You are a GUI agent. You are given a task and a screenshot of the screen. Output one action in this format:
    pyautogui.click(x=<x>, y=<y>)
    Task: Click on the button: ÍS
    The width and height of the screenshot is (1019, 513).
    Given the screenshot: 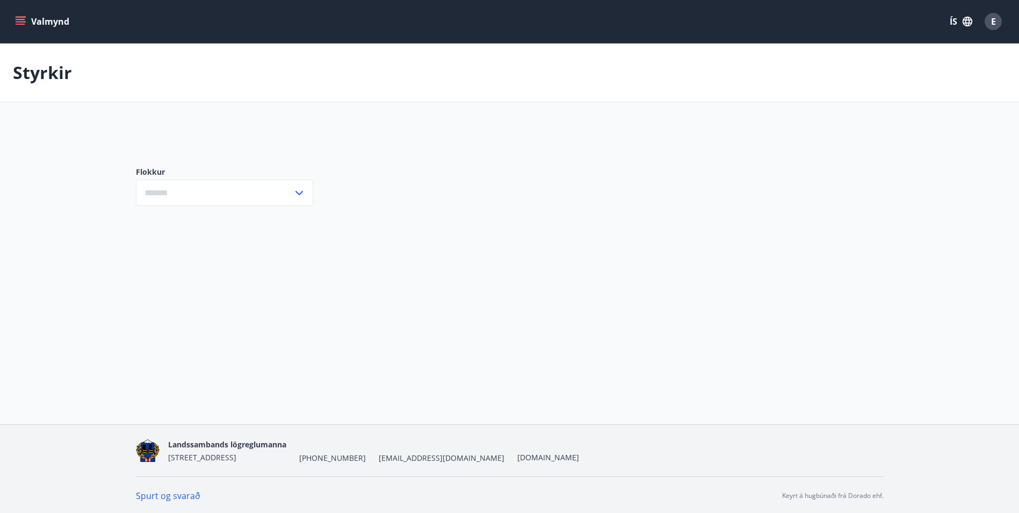 What is the action you would take?
    pyautogui.click(x=961, y=21)
    